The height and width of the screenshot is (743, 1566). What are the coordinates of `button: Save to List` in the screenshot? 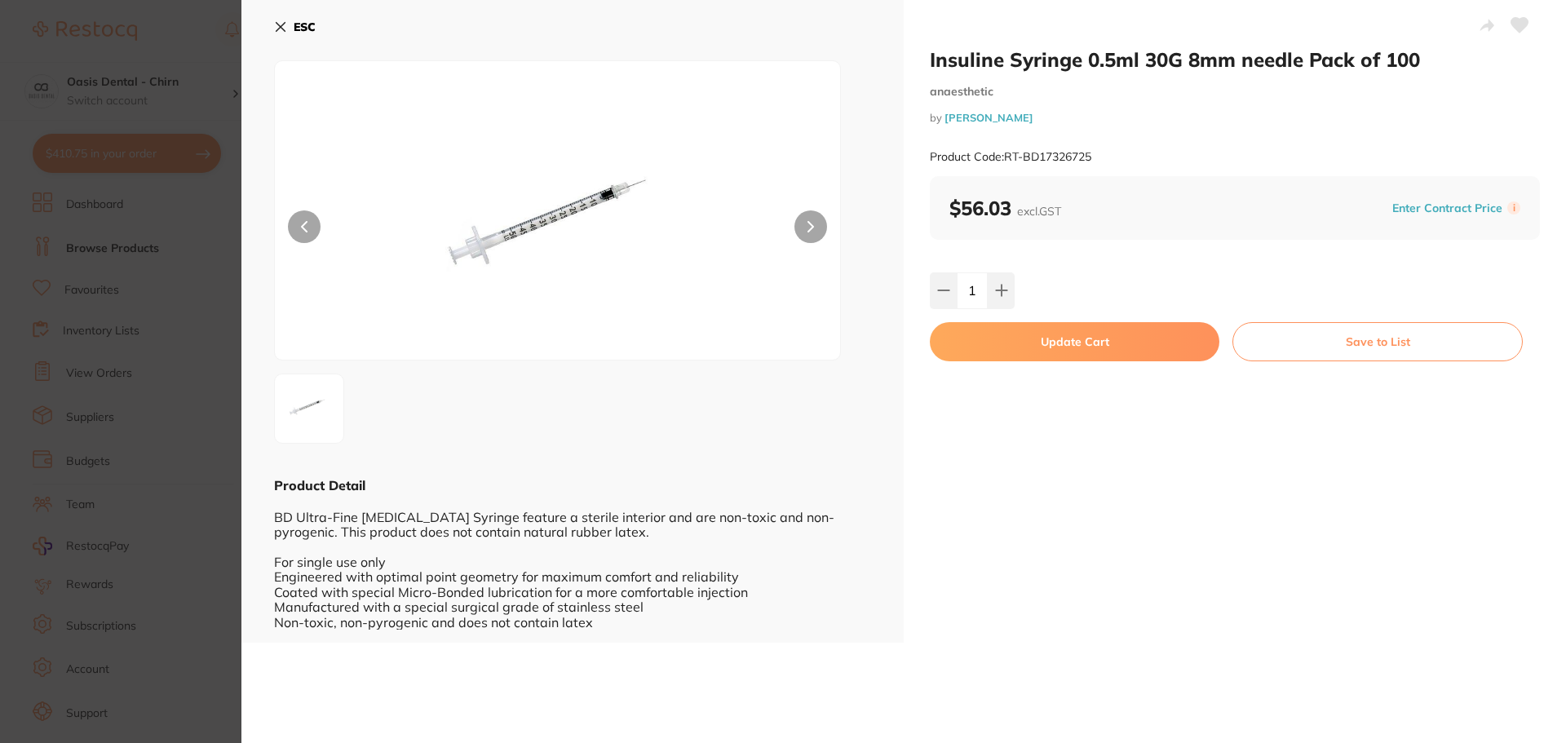 It's located at (1378, 342).